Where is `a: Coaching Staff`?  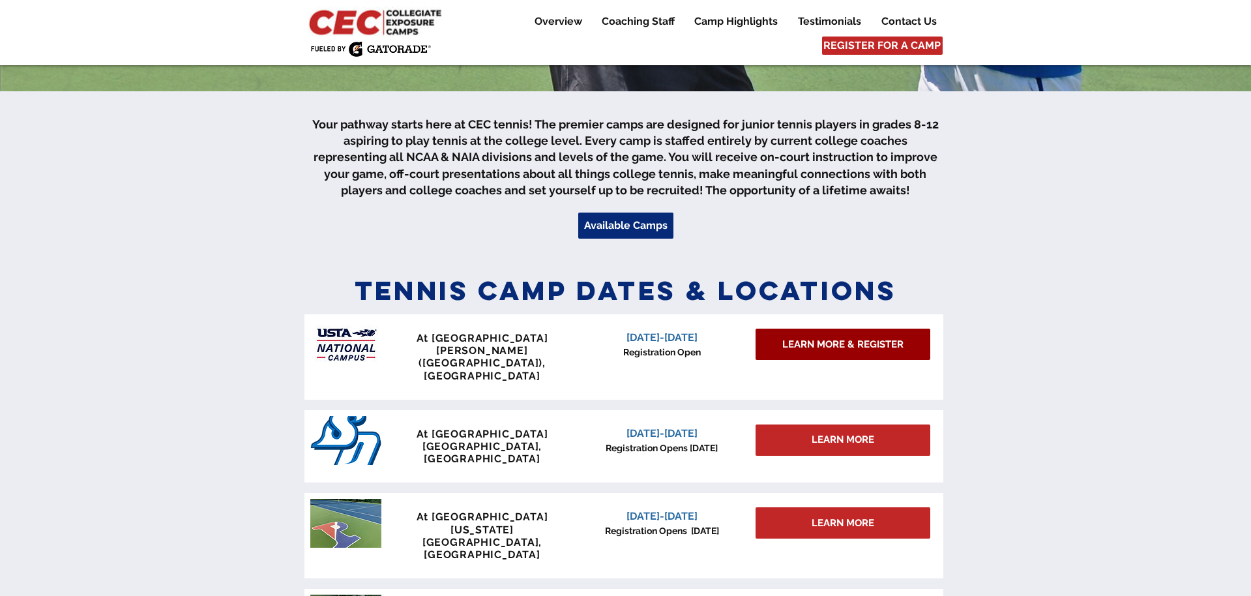
a: Coaching Staff is located at coordinates (637, 22).